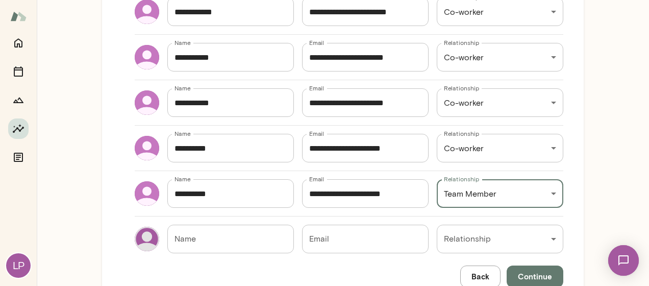 Image resolution: width=649 pixels, height=286 pixels. What do you see at coordinates (18, 71) in the screenshot?
I see `button: Sessions` at bounding box center [18, 71].